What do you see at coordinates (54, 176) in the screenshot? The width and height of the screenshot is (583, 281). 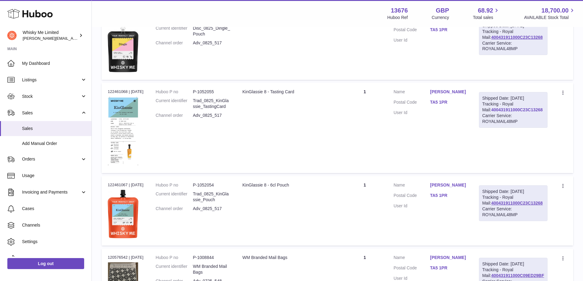 I see `span: Usage` at bounding box center [54, 176].